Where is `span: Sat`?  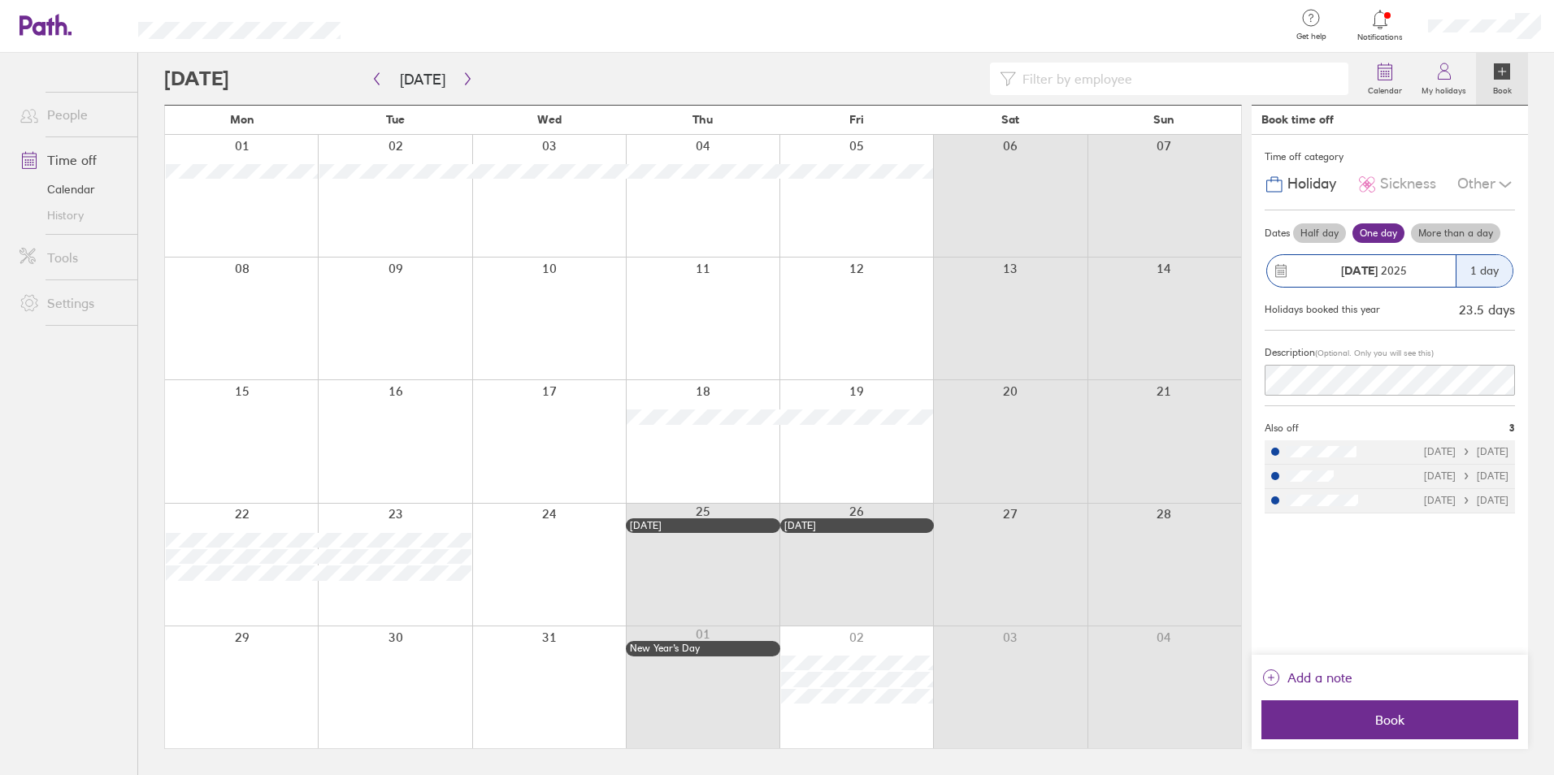 span: Sat is located at coordinates (1010, 119).